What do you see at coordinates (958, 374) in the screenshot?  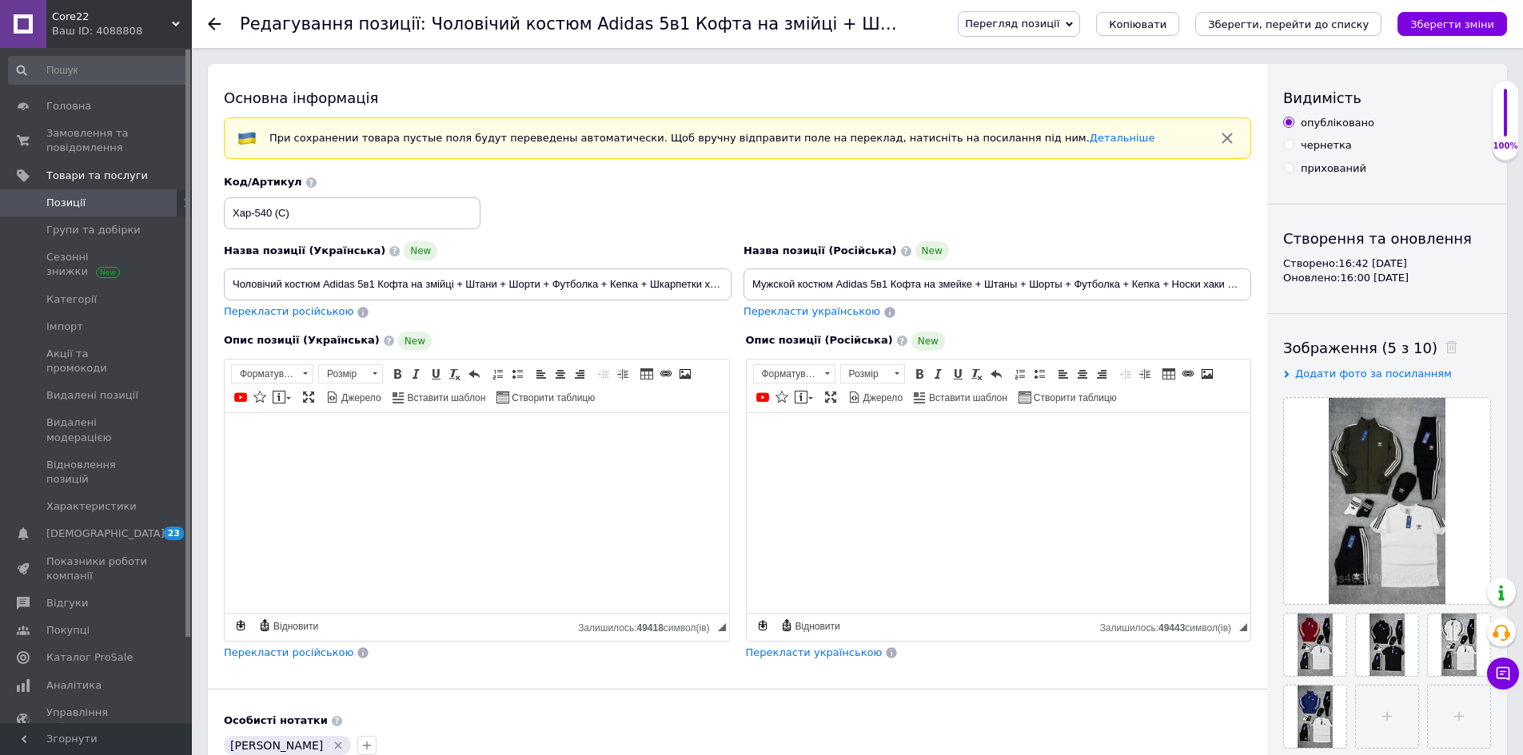 I see `a: Підкреслений (Ctrl+U)` at bounding box center [958, 374].